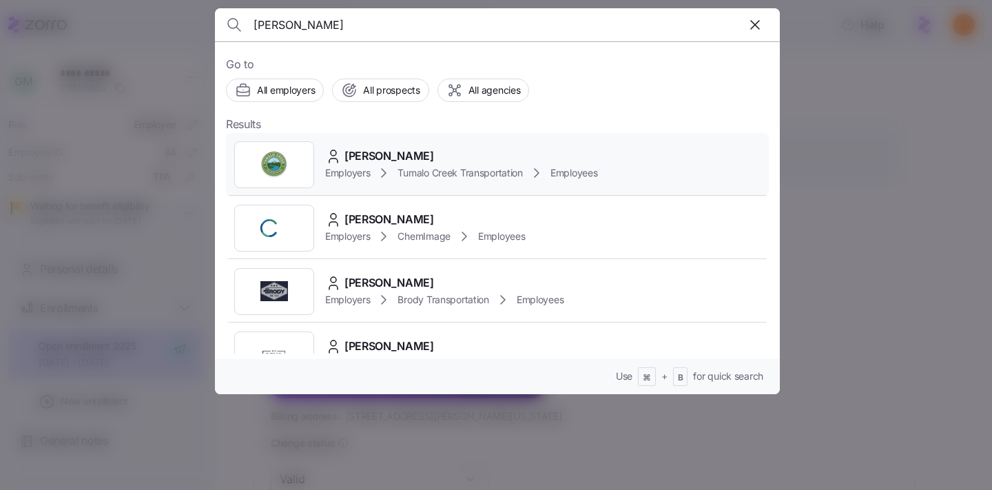 The width and height of the screenshot is (992, 490). What do you see at coordinates (380, 90) in the screenshot?
I see `button: All prospects` at bounding box center [380, 90].